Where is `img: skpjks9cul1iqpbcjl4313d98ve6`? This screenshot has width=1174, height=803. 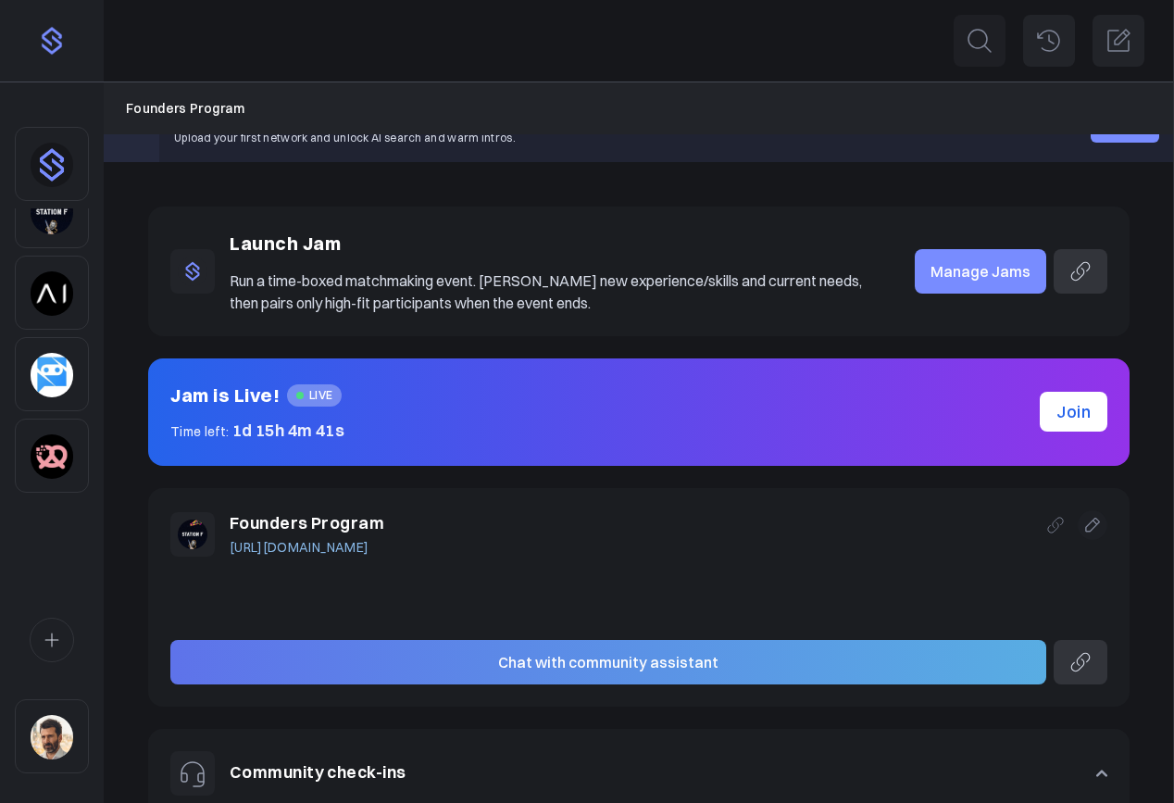 img: skpjks9cul1iqpbcjl4313d98ve6 is located at coordinates (52, 294).